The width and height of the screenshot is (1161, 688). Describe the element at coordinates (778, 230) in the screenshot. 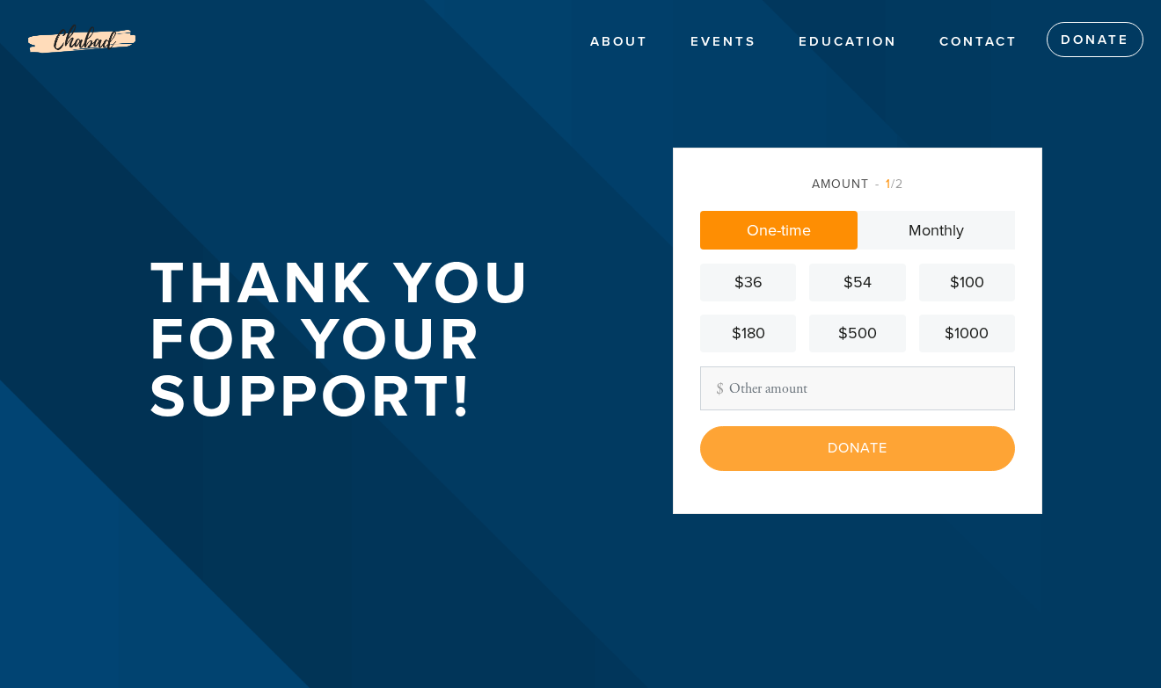

I see `a: One-time` at that location.